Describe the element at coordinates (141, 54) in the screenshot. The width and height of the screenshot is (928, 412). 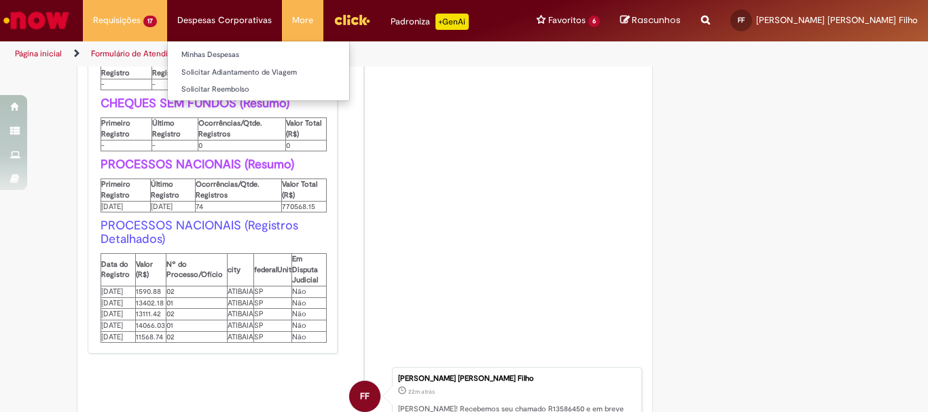
I see `a: Formulário de Atendimento` at that location.